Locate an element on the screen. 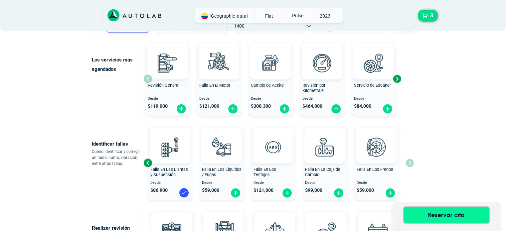 This screenshot has width=506, height=231. span: Cambio de Aceite is located at coordinates (267, 85).